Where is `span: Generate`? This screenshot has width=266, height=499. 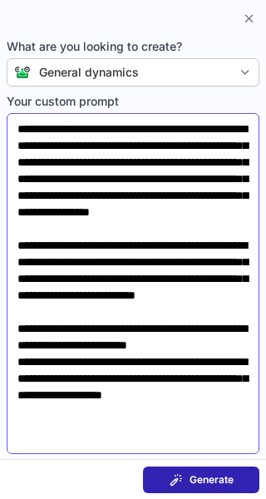 span: Generate is located at coordinates (211, 480).